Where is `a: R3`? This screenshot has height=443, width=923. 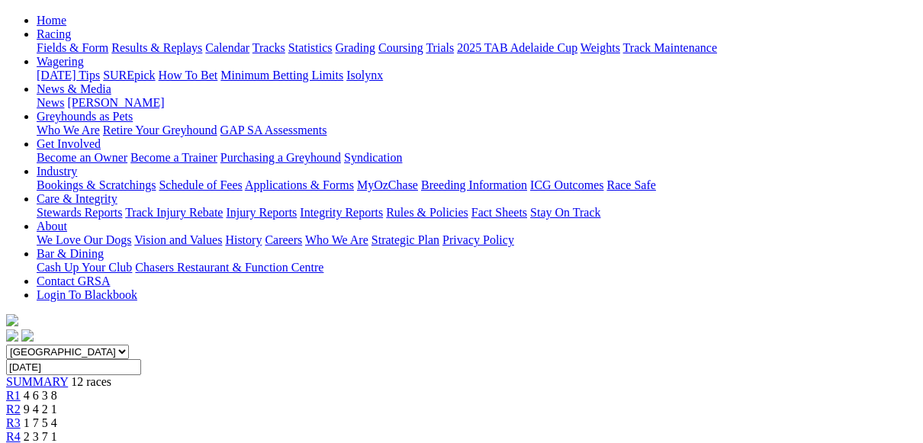 a: R3 is located at coordinates (13, 423).